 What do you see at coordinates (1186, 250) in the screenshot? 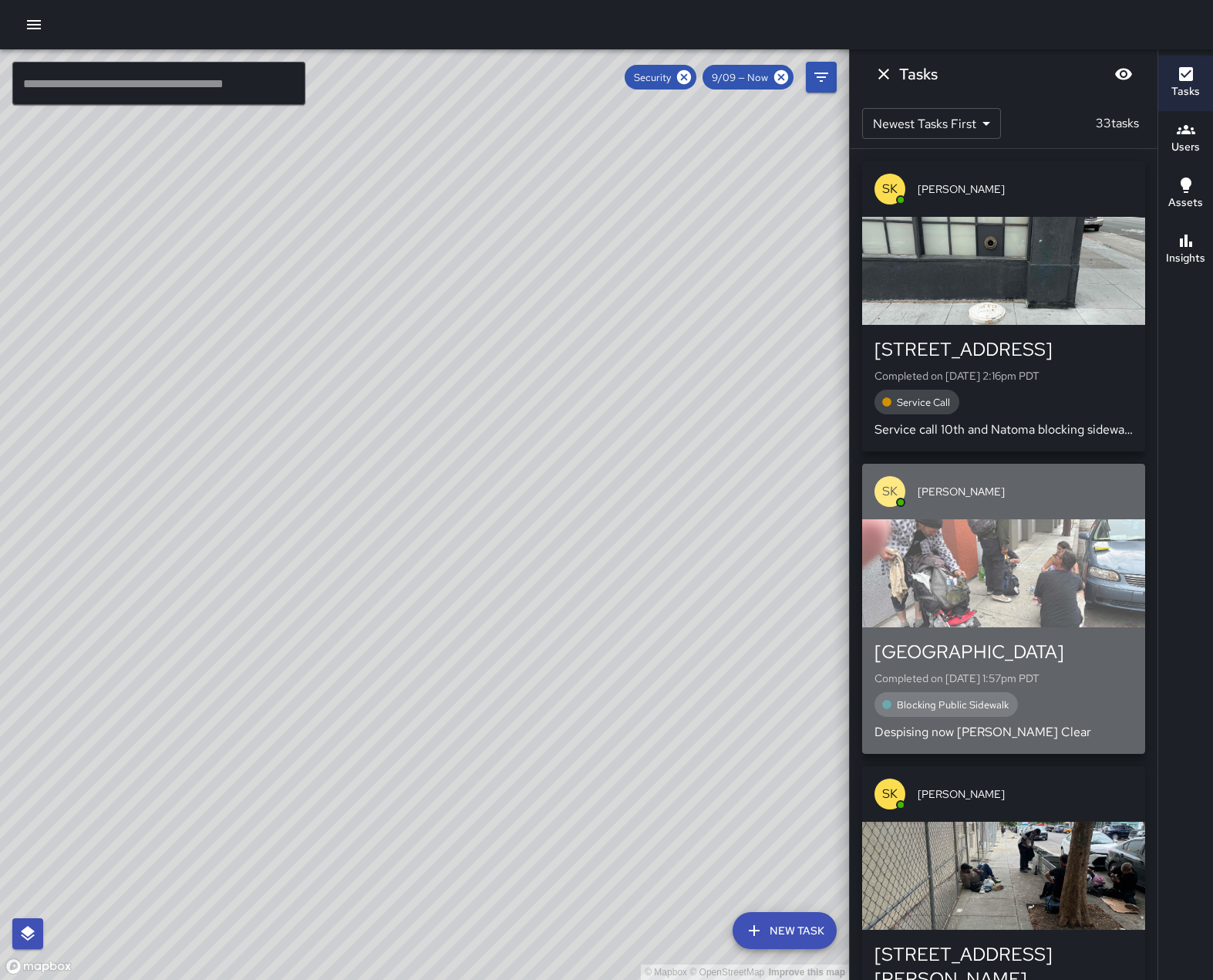
I see `button: Insights` at bounding box center [1186, 250].